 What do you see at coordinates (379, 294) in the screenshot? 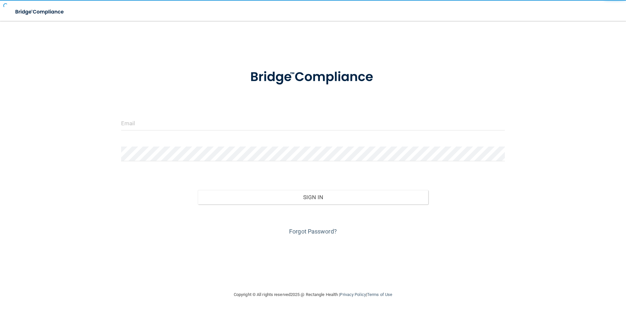
I see `a: Terms of Use` at bounding box center [379, 294].